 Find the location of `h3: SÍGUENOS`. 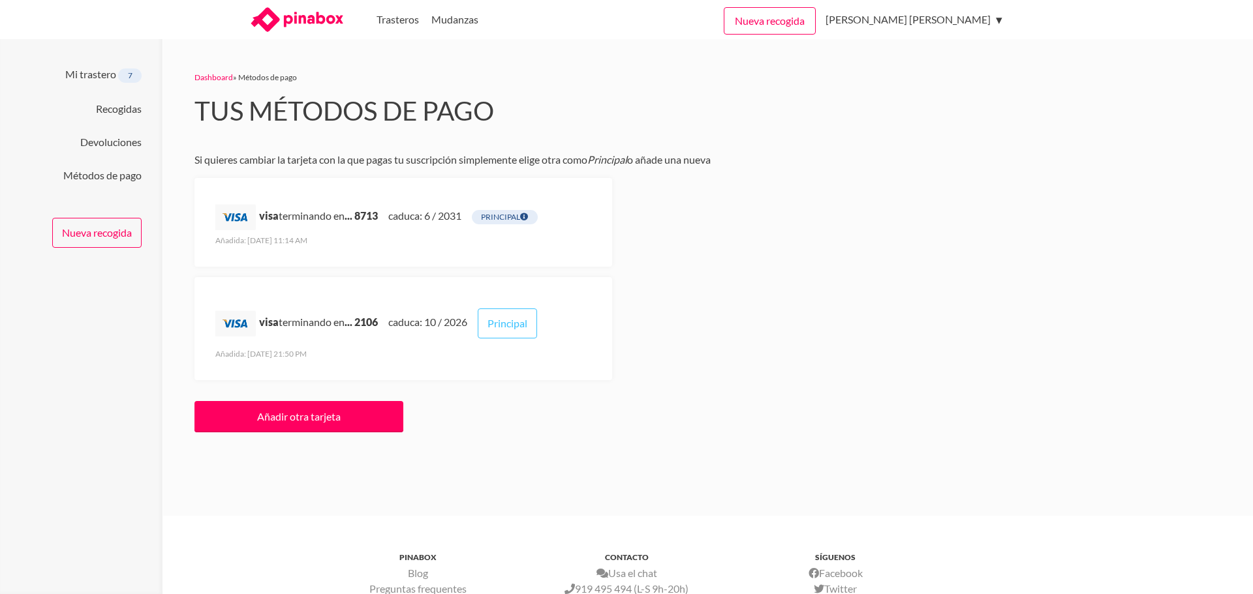

h3: SÍGUENOS is located at coordinates (835, 557).